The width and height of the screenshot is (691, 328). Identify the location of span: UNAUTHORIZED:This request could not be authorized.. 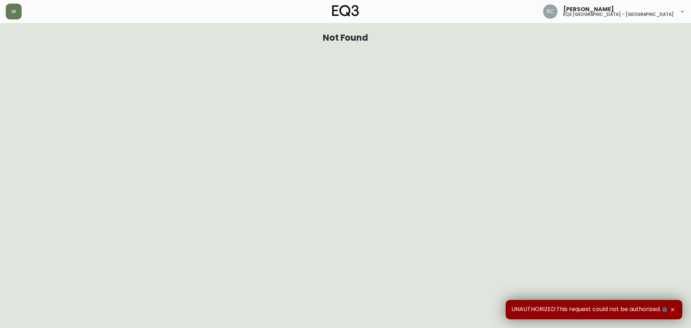
(590, 309).